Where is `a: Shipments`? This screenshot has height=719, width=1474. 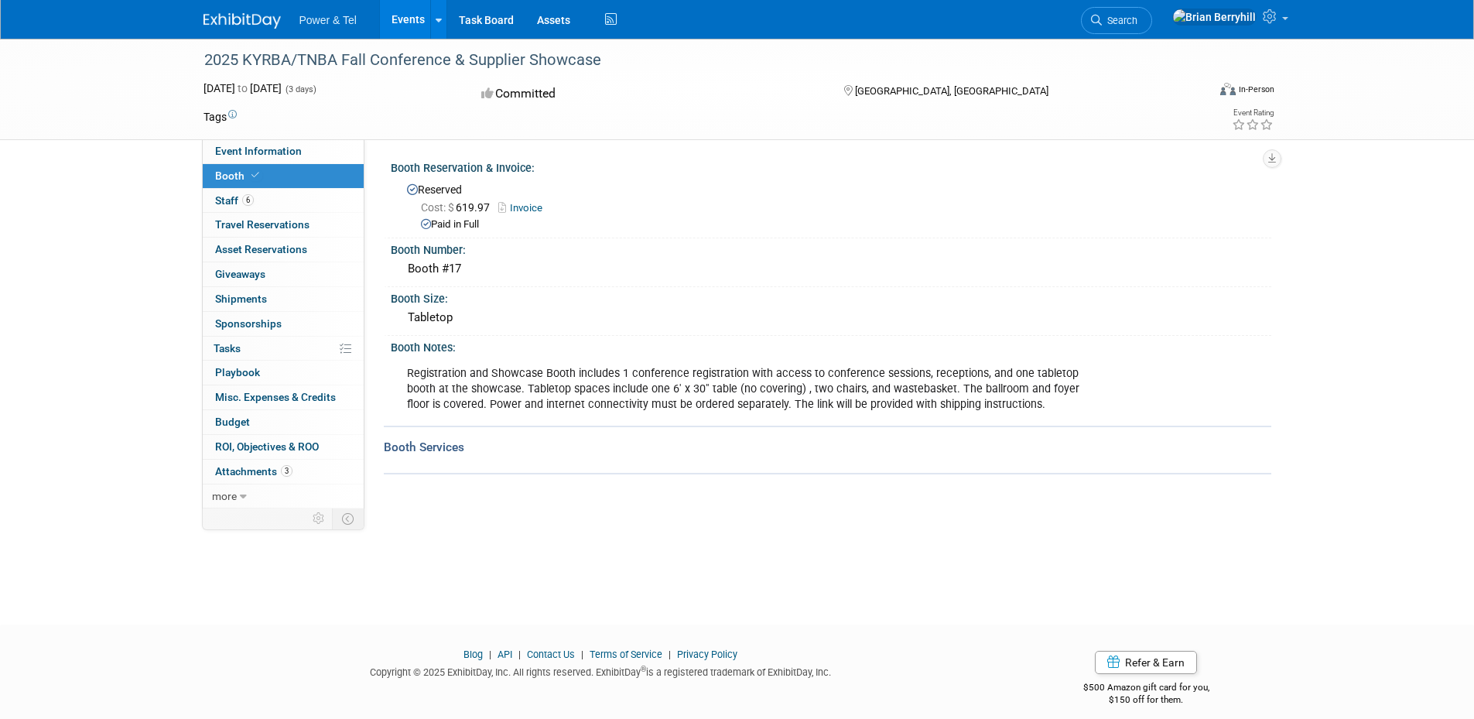
a: Shipments is located at coordinates (283, 299).